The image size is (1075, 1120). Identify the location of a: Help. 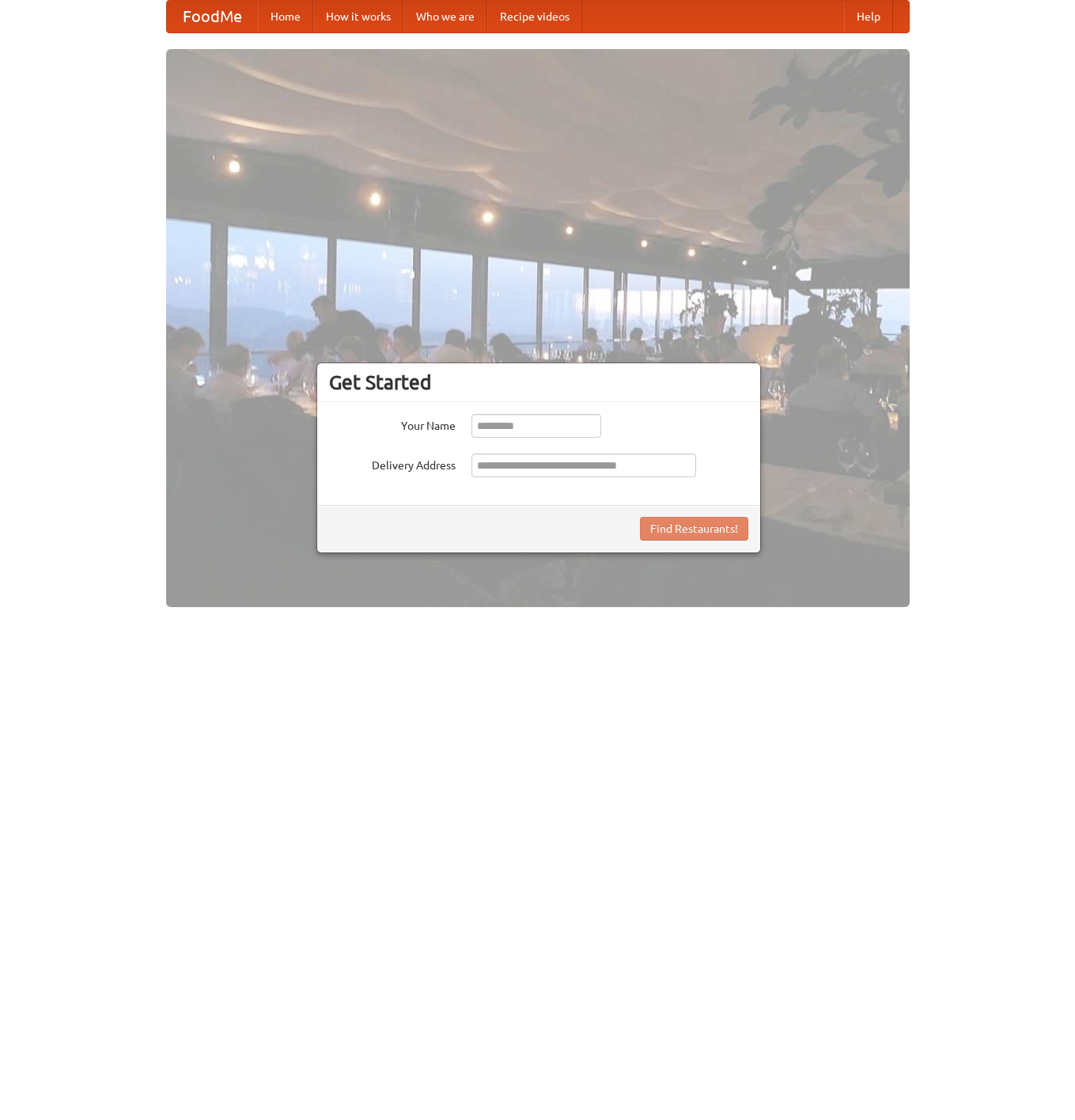
(869, 16).